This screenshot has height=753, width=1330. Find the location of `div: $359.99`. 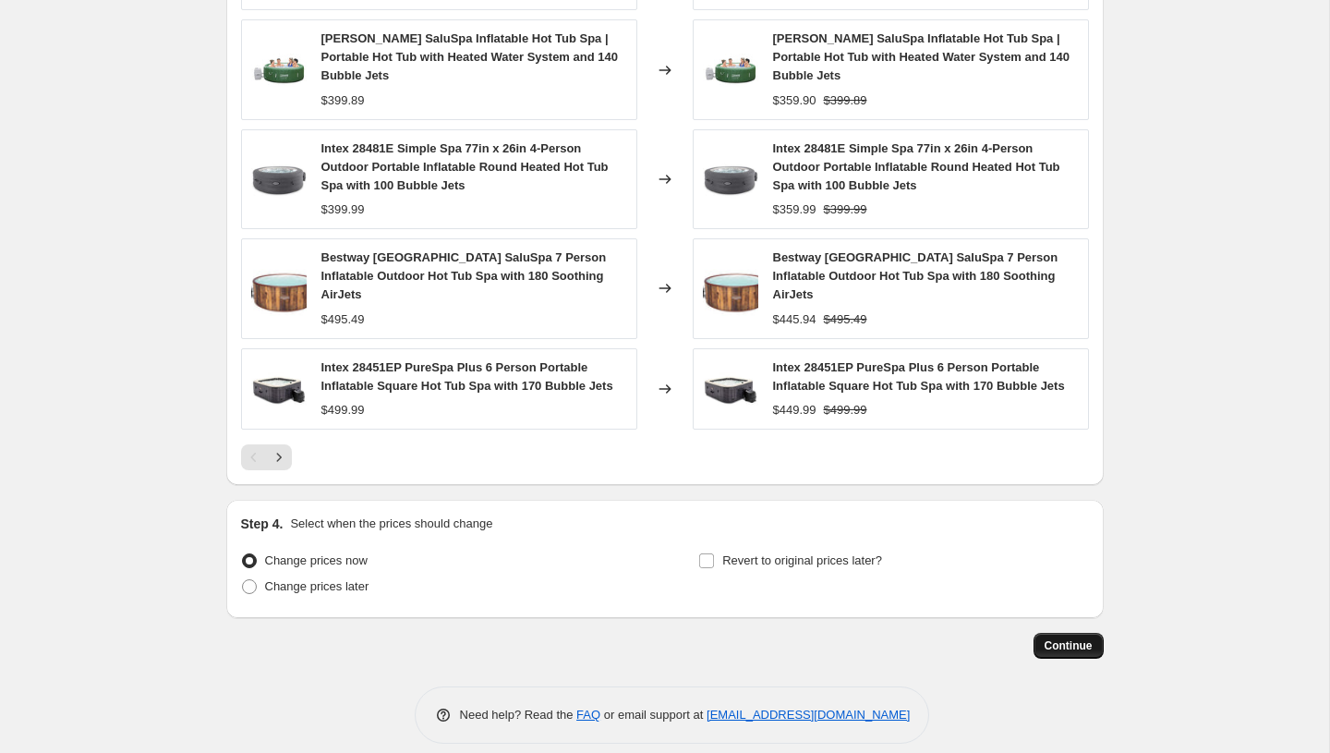

div: $359.99 is located at coordinates (794, 210).